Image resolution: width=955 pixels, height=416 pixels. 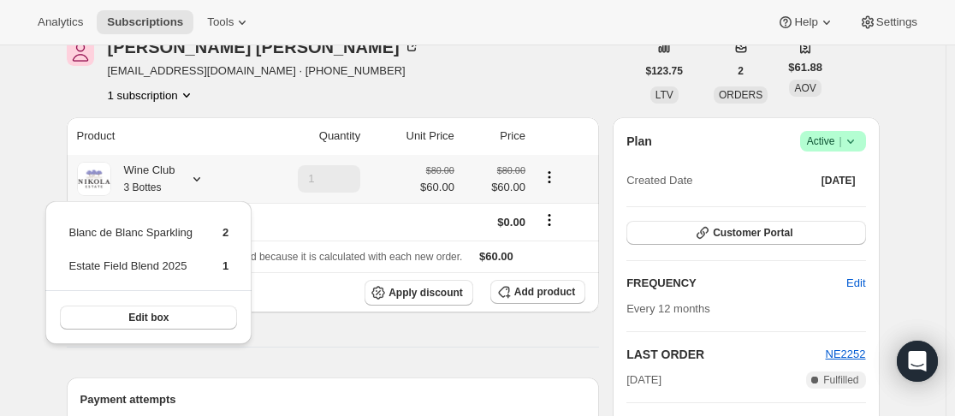 What do you see at coordinates (537, 292) in the screenshot?
I see `button: Add product` at bounding box center [537, 292].